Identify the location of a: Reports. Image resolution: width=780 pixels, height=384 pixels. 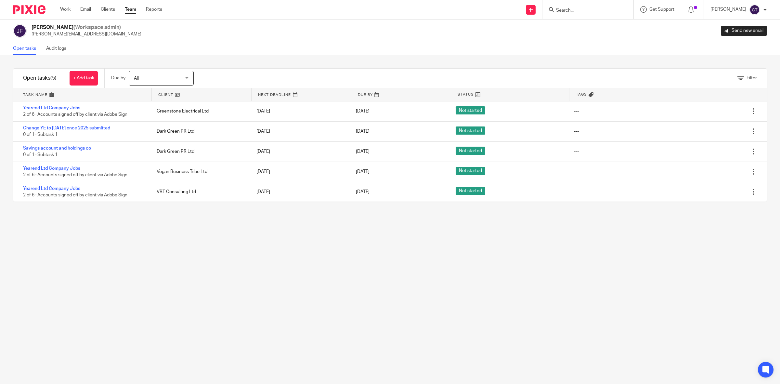
(154, 9).